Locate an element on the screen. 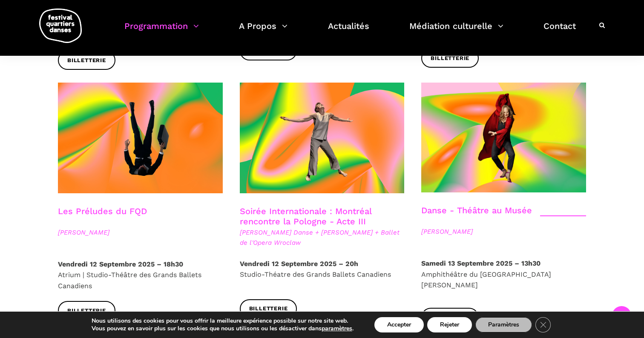 This screenshot has width=644, height=338. a: Médiation culturelle is located at coordinates (456, 31).